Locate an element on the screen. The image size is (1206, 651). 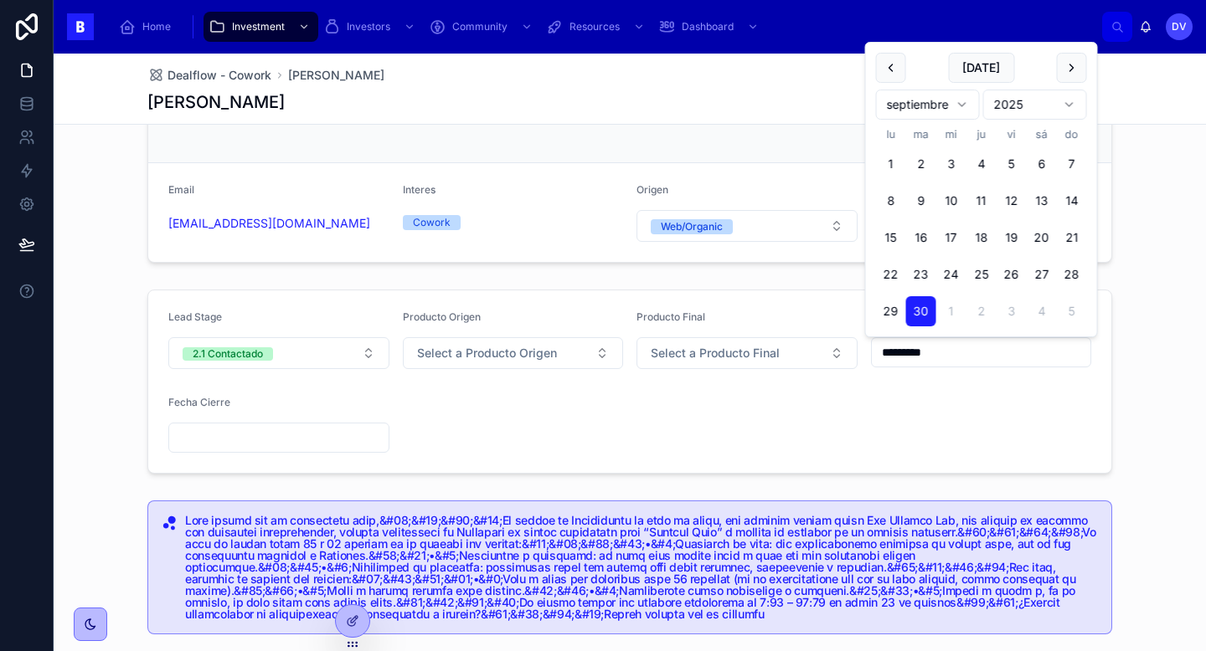
a: Dealflow - Cowork is located at coordinates (209, 75).